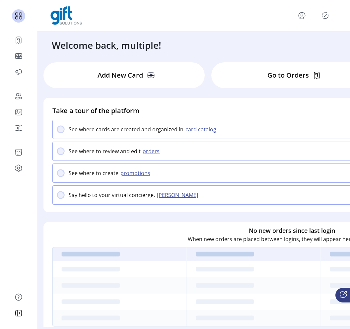 Image resolution: width=350 pixels, height=329 pixels. I want to click on button: card catalog, so click(202, 129).